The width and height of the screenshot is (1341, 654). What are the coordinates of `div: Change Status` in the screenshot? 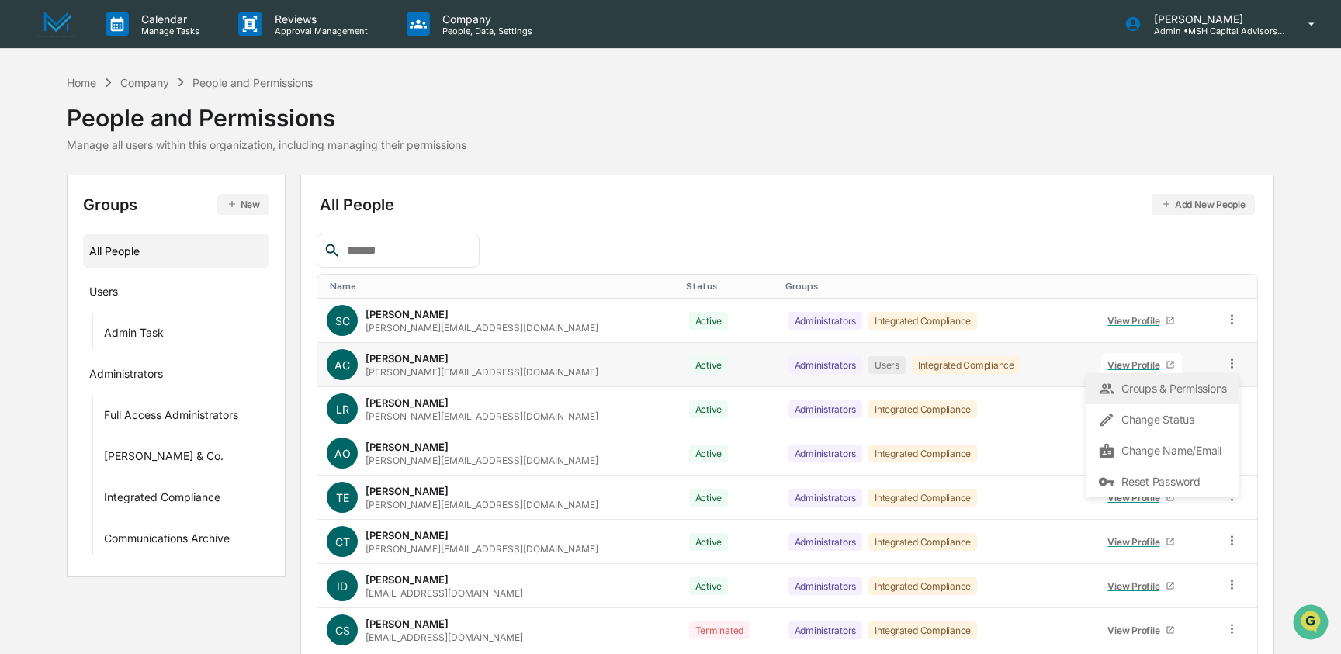 It's located at (1162, 420).